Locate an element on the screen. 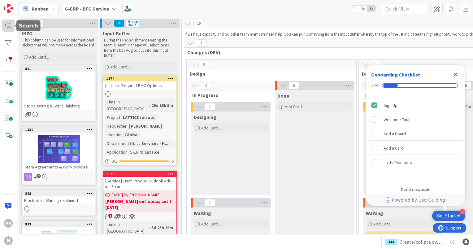 This screenshot has width=473, height=249. span: Powered by UserGuiding is located at coordinates (419, 200).